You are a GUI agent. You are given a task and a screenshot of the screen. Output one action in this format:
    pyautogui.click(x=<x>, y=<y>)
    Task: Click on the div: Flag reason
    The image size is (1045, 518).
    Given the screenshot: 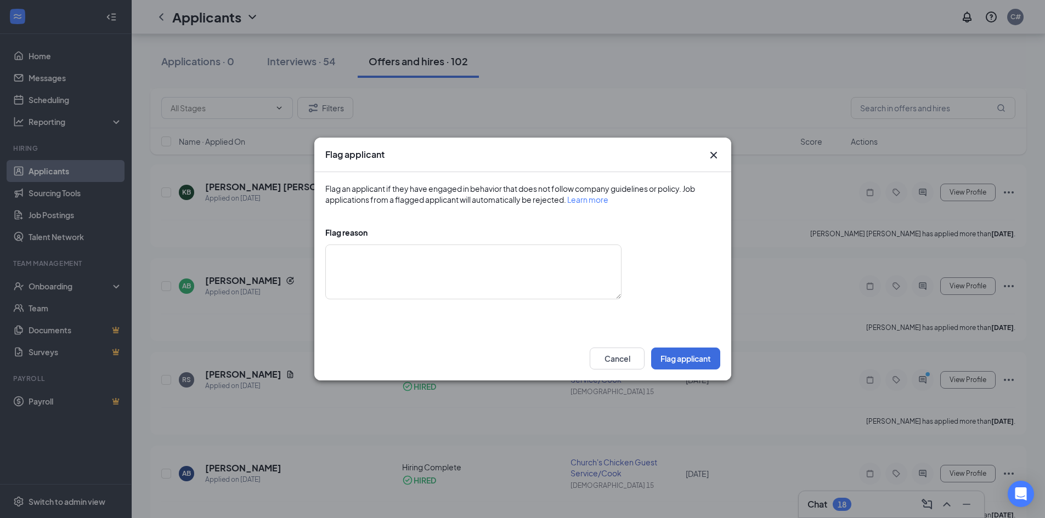 What is the action you would take?
    pyautogui.click(x=523, y=233)
    